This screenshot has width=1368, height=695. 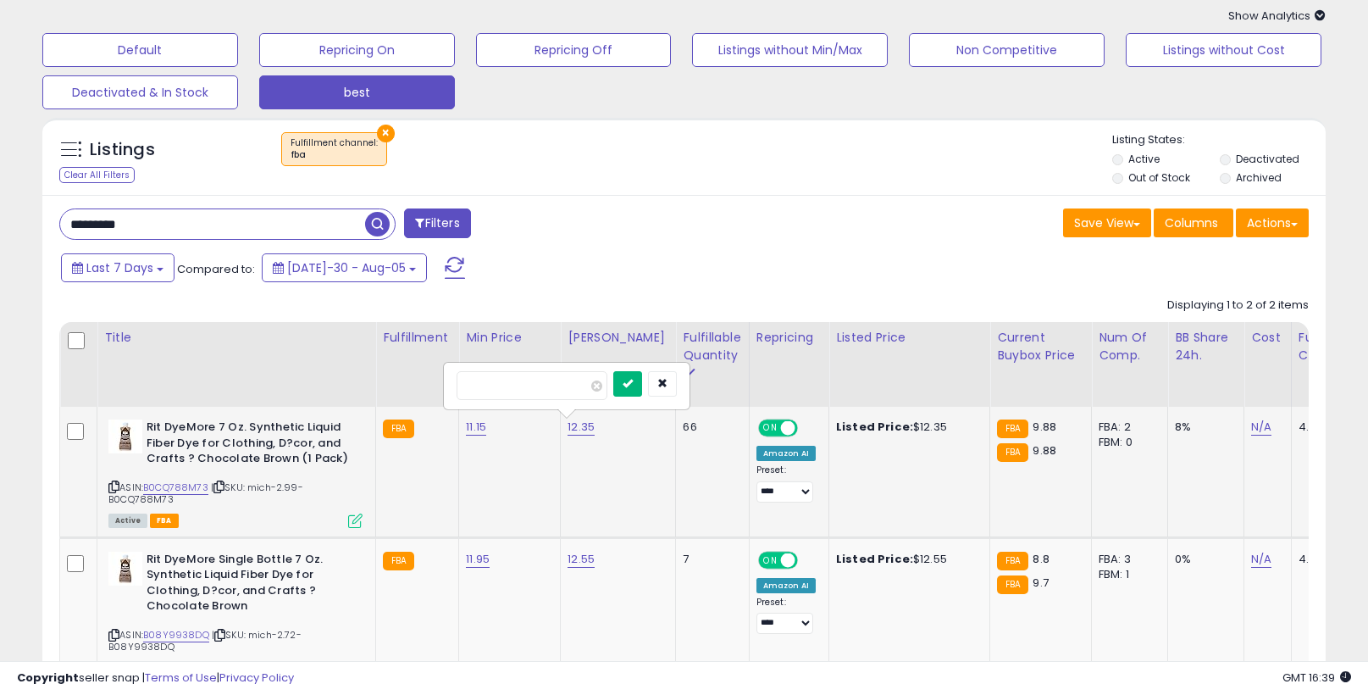 What do you see at coordinates (1317, 677) in the screenshot?
I see `span: 2025-08-16 16:39 GMT` at bounding box center [1317, 677].